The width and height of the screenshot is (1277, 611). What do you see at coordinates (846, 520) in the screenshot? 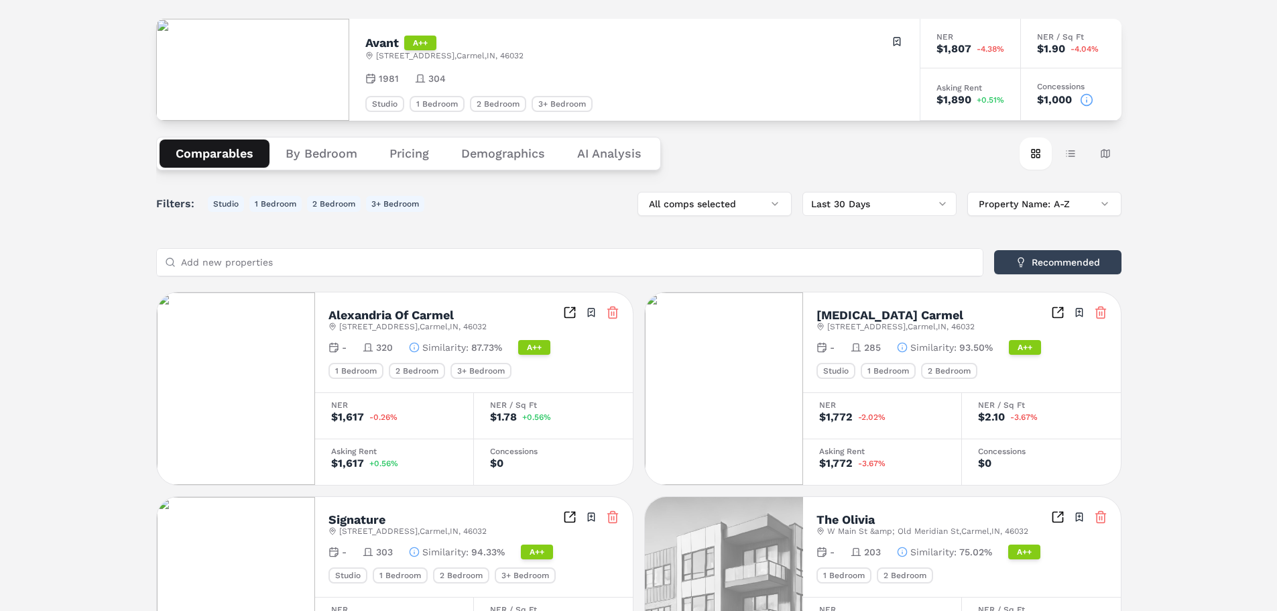
I see `h2: The Olivia` at bounding box center [846, 520].